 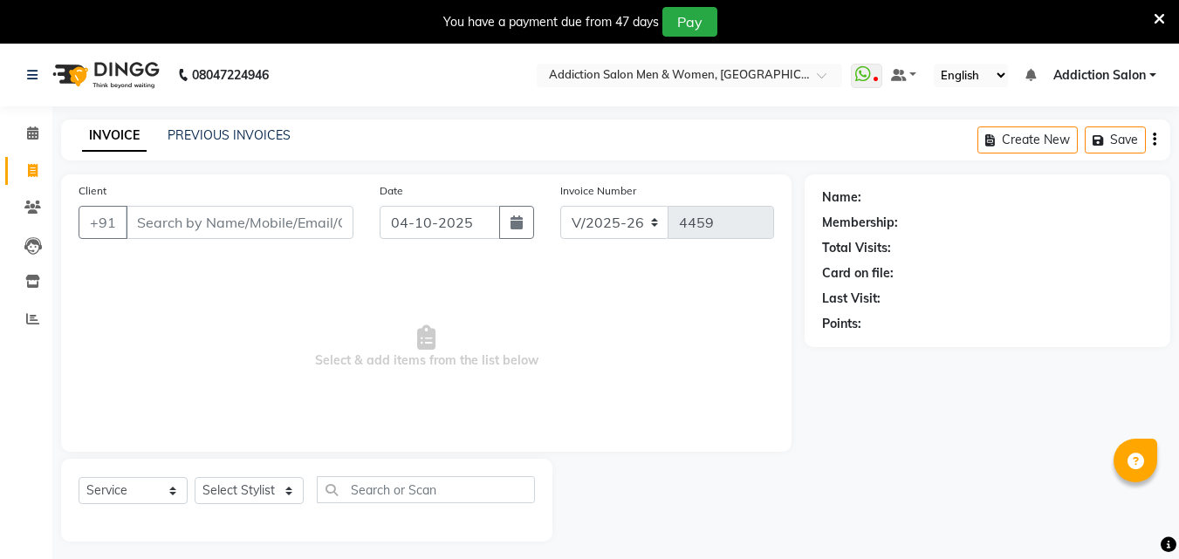 What do you see at coordinates (229, 135) in the screenshot?
I see `a: PREVIOUS INVOICES` at bounding box center [229, 135].